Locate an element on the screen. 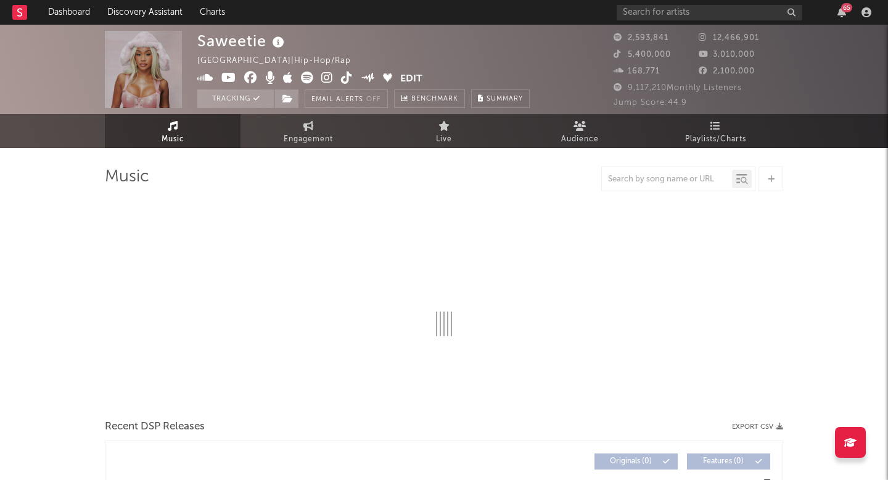 This screenshot has height=480, width=888. span: 5,400,000 is located at coordinates (642, 54).